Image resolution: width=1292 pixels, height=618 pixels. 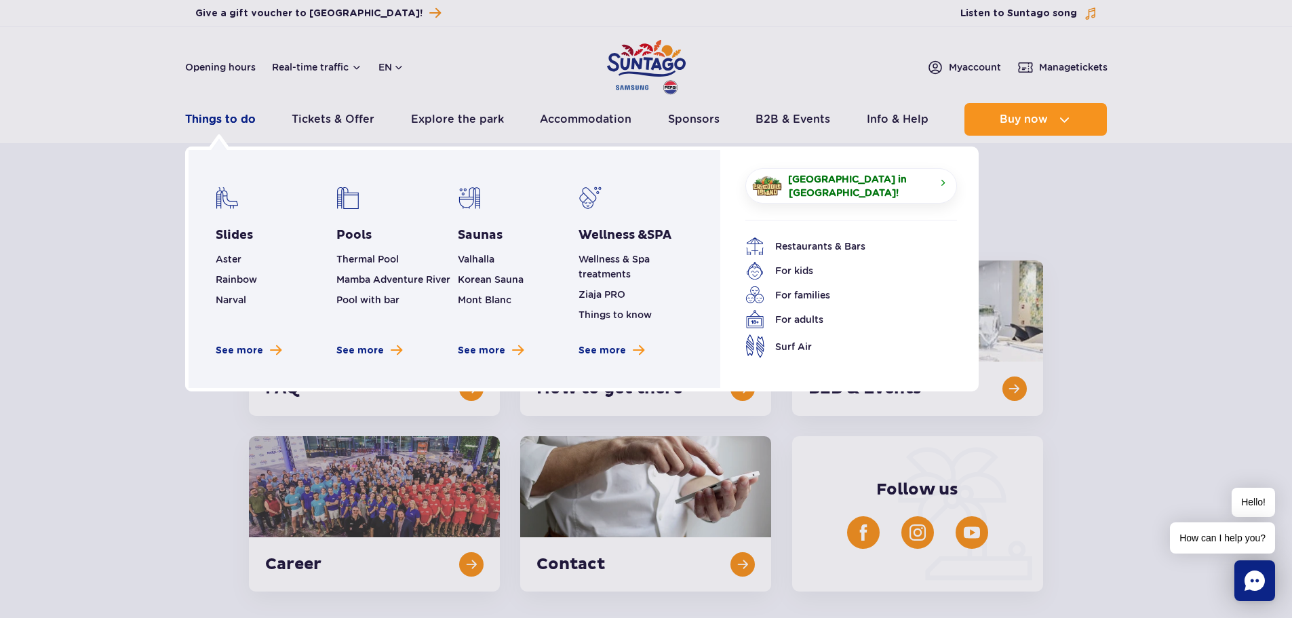 What do you see at coordinates (231, 300) in the screenshot?
I see `a: Narval` at bounding box center [231, 300].